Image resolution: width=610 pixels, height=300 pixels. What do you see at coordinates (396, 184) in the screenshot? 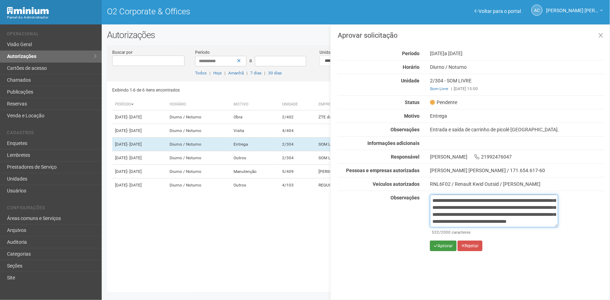
I see `strong: Veículos autorizados` at bounding box center [396, 184].